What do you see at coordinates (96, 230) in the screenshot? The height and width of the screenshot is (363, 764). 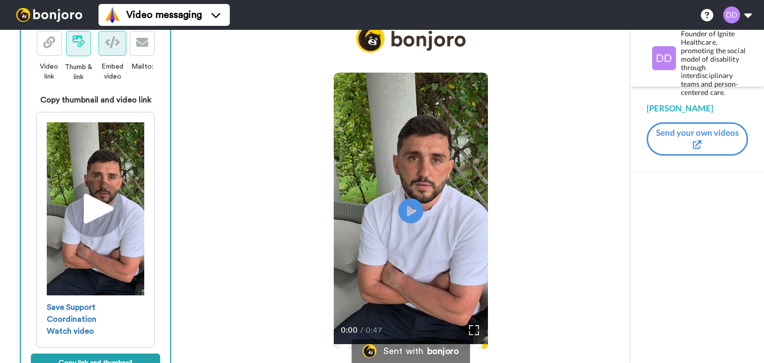 I see `a: Save Support CoordinationWatch video` at bounding box center [96, 230].